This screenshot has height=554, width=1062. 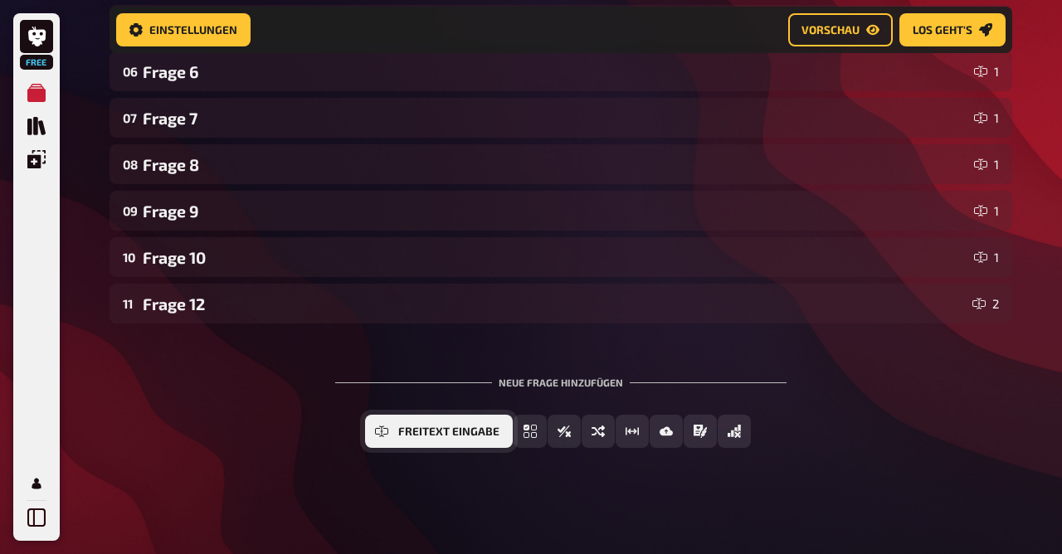 I want to click on div: Frage 6, so click(x=555, y=71).